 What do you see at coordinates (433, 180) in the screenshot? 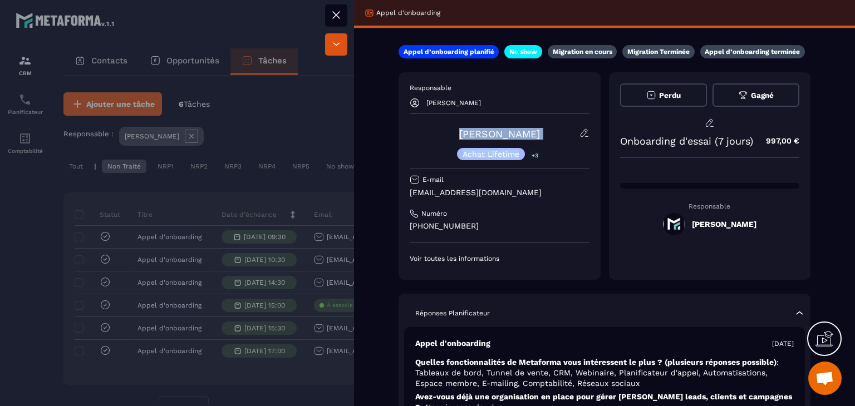
I see `p: E-mail` at bounding box center [433, 180].